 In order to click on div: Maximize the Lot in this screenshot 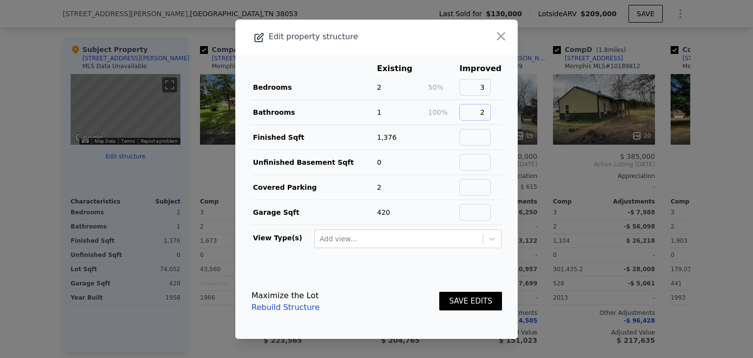, I will do `click(285, 295)`.